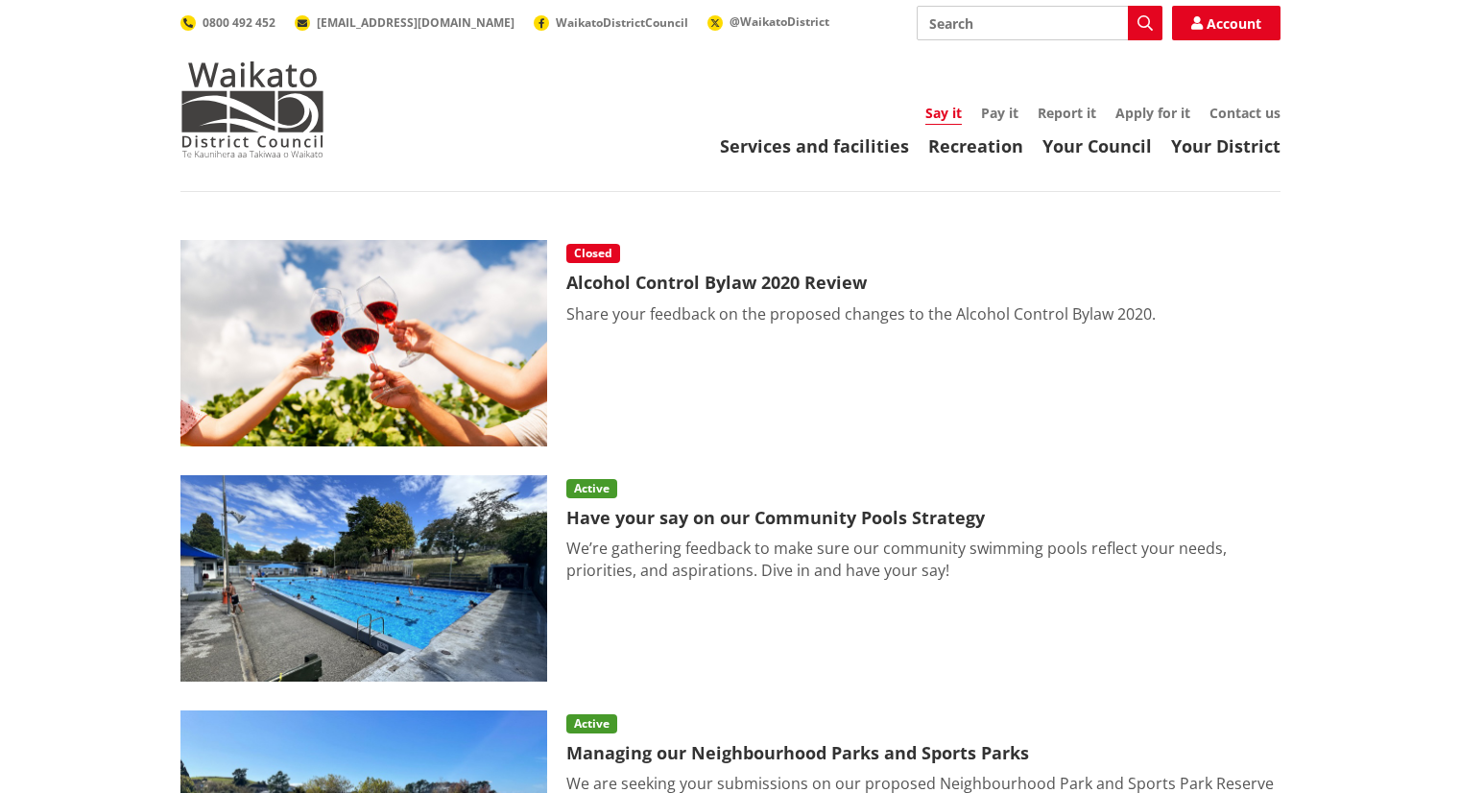 Image resolution: width=1460 pixels, height=793 pixels. Describe the element at coordinates (1245, 112) in the screenshot. I see `a: Contact us` at that location.